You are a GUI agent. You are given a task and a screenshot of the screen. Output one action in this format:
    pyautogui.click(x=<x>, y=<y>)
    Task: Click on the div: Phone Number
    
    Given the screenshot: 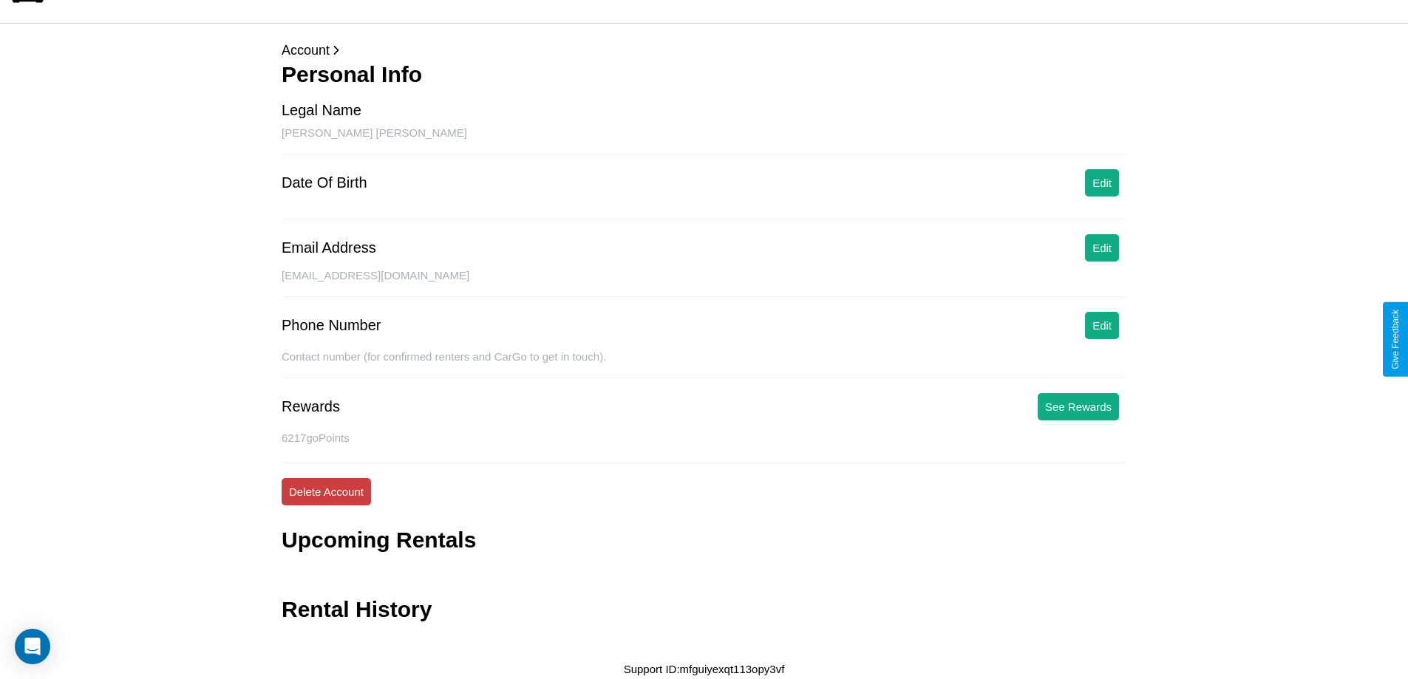 What is the action you would take?
    pyautogui.click(x=331, y=325)
    